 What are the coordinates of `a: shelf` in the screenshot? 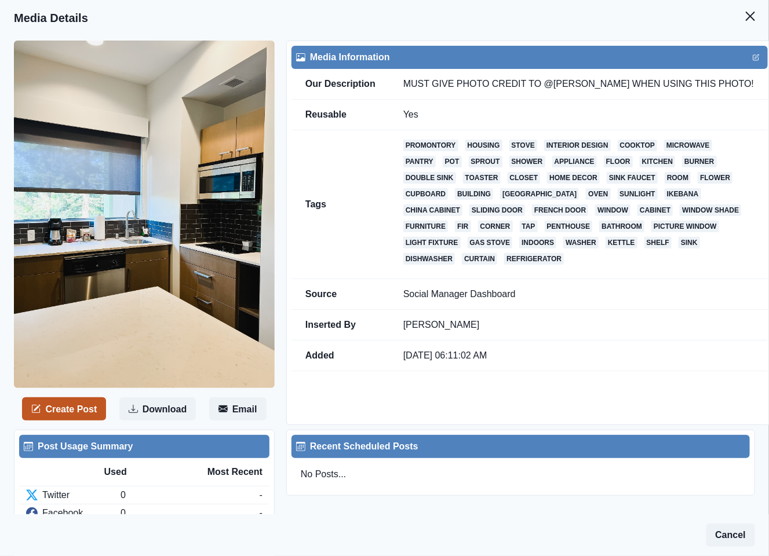 It's located at (657, 243).